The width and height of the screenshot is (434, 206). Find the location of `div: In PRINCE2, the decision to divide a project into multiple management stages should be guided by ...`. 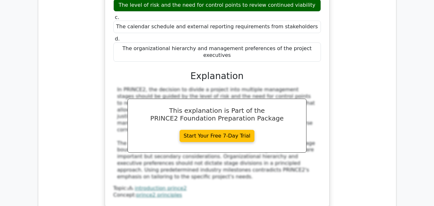

div: In PRINCE2, the decision to divide a project into multiple management stages should be guided by ... is located at coordinates (217, 133).